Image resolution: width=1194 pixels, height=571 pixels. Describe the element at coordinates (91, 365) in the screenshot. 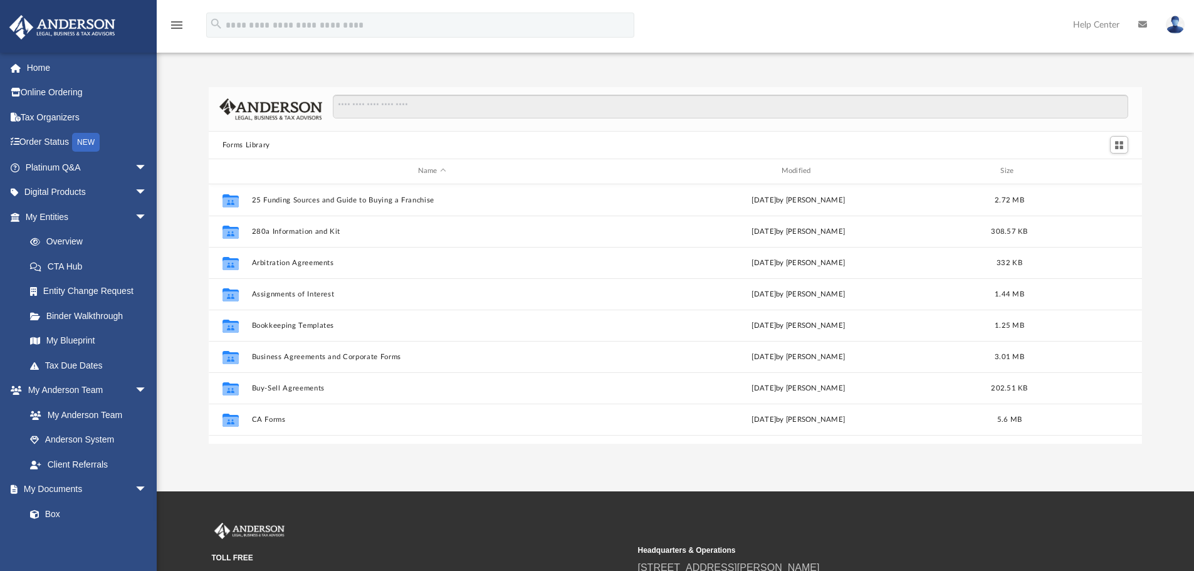

I see `a: Tax Due Dates` at that location.